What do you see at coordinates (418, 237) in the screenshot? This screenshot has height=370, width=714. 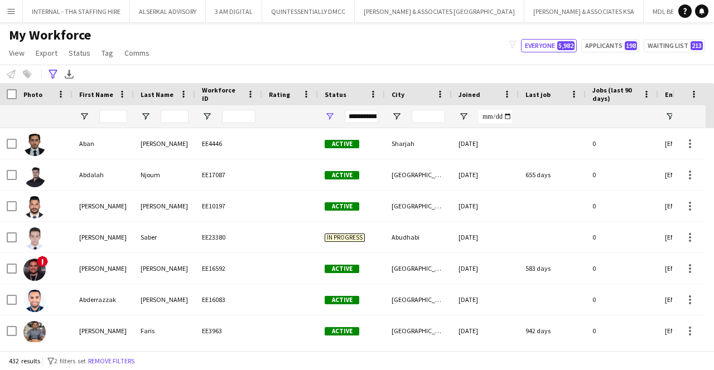 I see `div: Abudhabi` at bounding box center [418, 237].